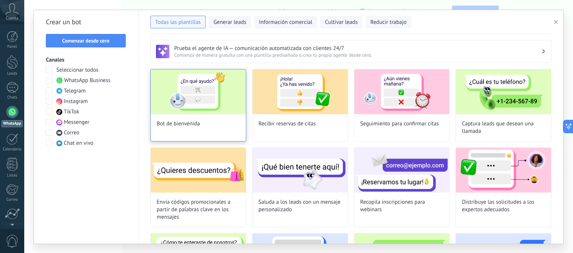  What do you see at coordinates (300, 206) in the screenshot?
I see `span: Saluda a los leads con un mensaje personalizado` at bounding box center [300, 206].